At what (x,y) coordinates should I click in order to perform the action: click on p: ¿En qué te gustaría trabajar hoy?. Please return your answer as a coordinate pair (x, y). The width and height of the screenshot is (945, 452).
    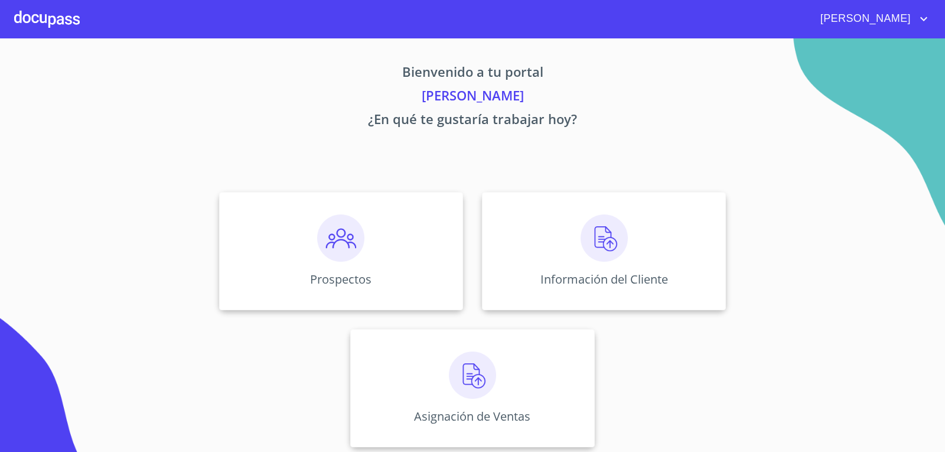
    Looking at the image, I should click on (473, 121).